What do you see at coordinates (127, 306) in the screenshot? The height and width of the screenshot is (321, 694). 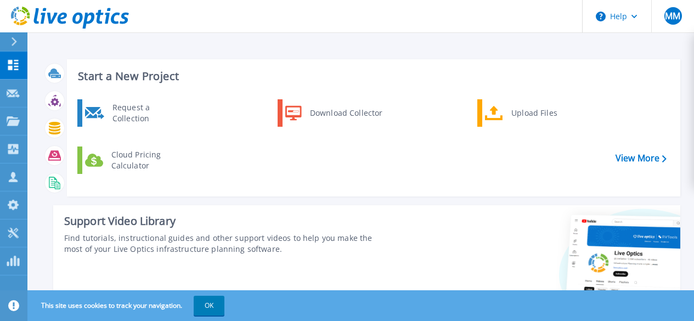 I see `span: This site uses cookies to track your navigation.` at bounding box center [127, 306].